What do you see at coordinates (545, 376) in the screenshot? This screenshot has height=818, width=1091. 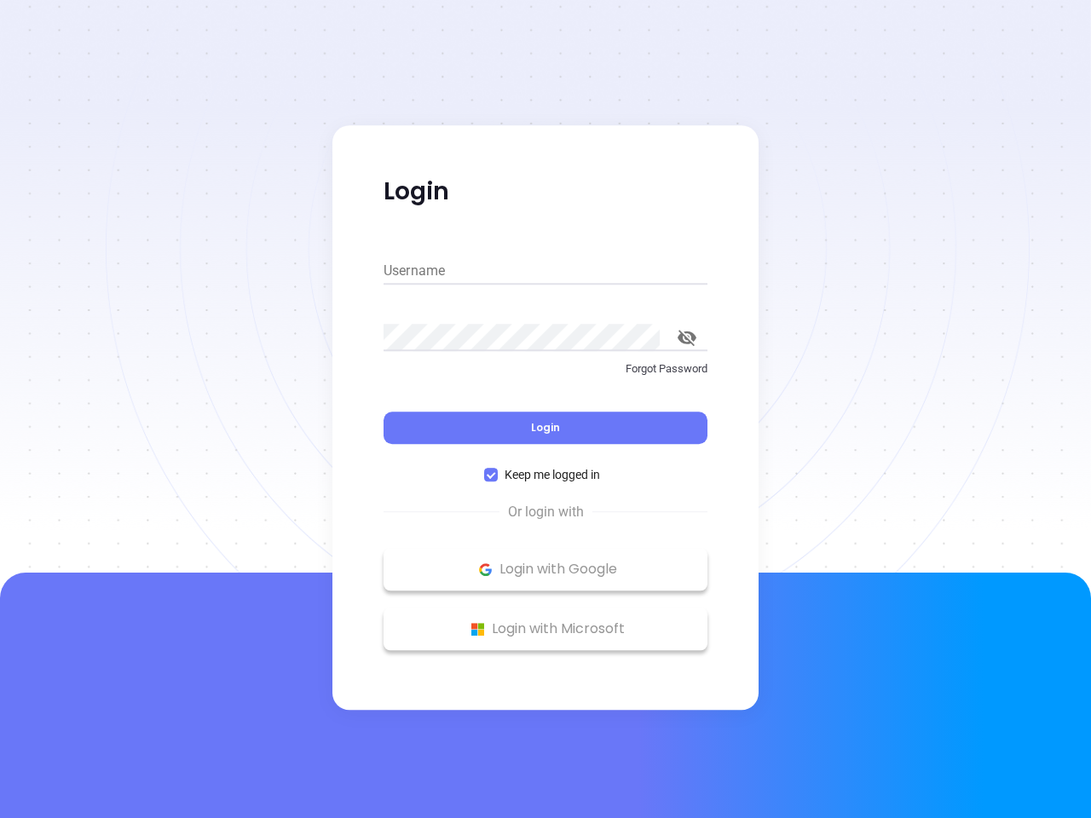 I see `a: Forgot Password` at bounding box center [545, 376].